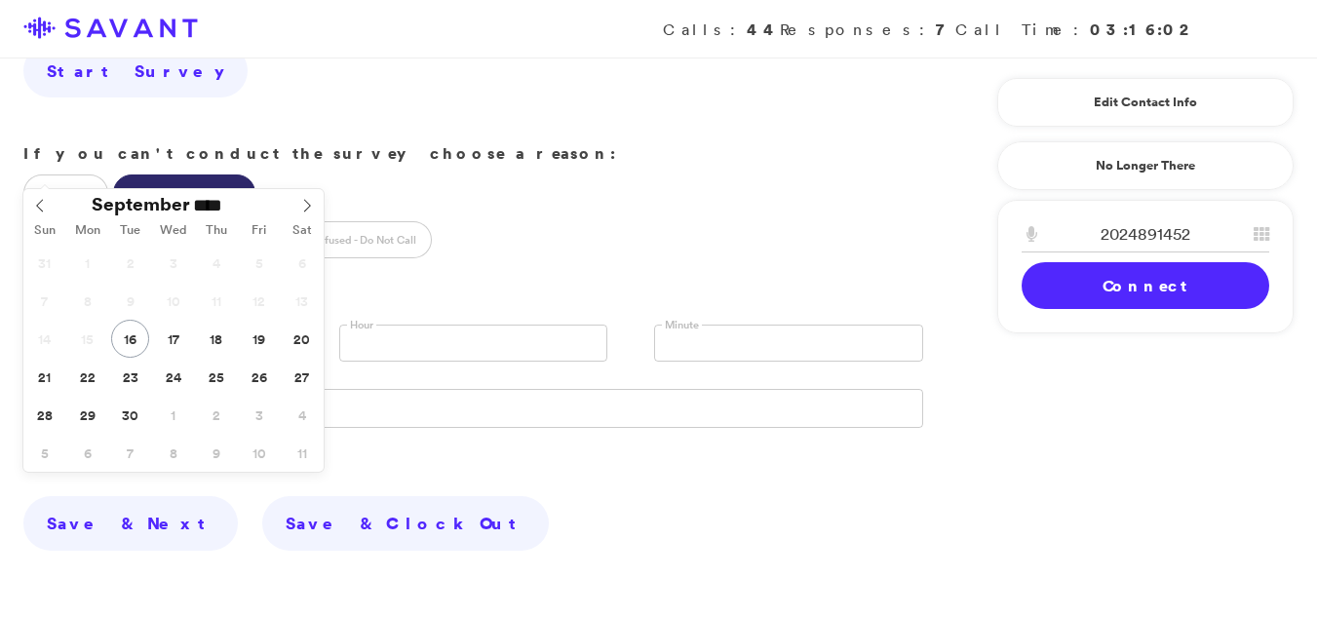 The height and width of the screenshot is (617, 1317). Describe the element at coordinates (215, 338) in the screenshot. I see `span: September 18, 2025` at that location.